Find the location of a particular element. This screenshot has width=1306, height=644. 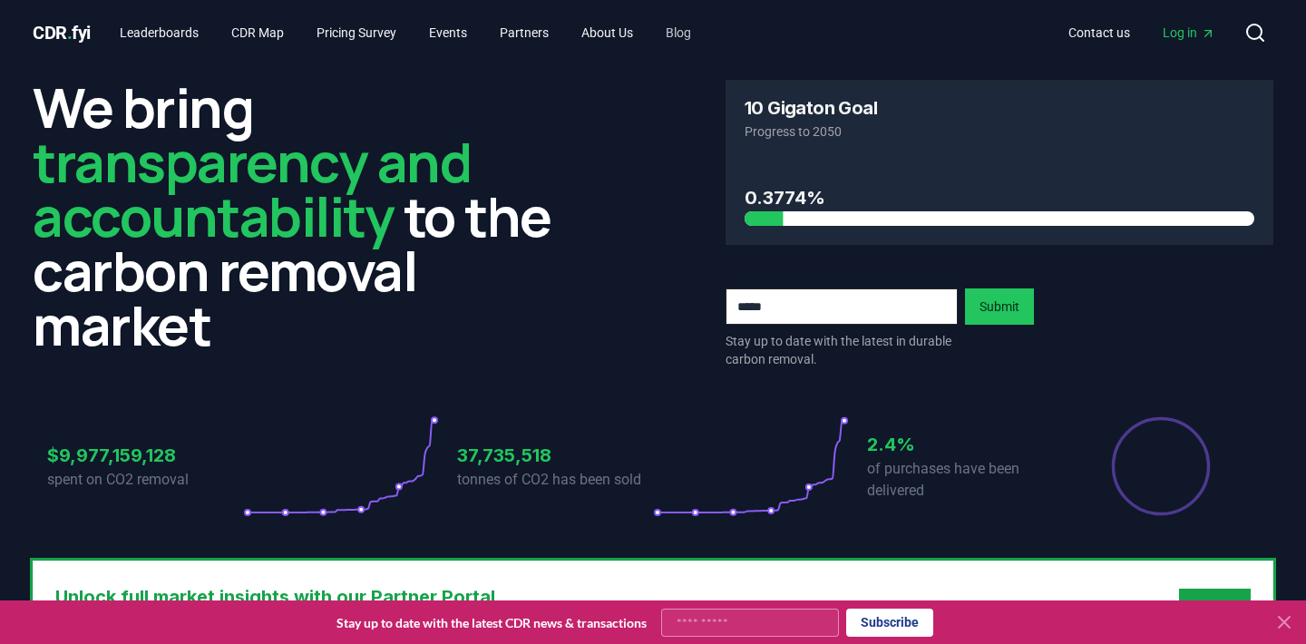

p: Progress to 2050 is located at coordinates (1000, 132).